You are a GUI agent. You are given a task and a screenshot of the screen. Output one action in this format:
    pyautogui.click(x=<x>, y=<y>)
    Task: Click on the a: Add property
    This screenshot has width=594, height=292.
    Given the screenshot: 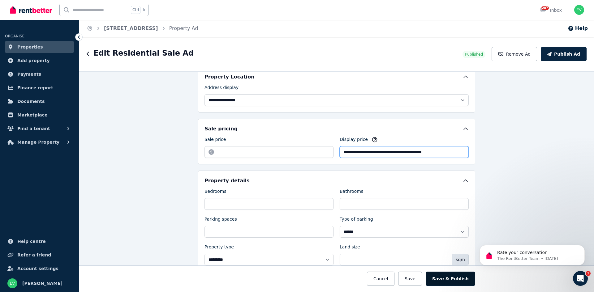 What is the action you would take?
    pyautogui.click(x=39, y=61)
    